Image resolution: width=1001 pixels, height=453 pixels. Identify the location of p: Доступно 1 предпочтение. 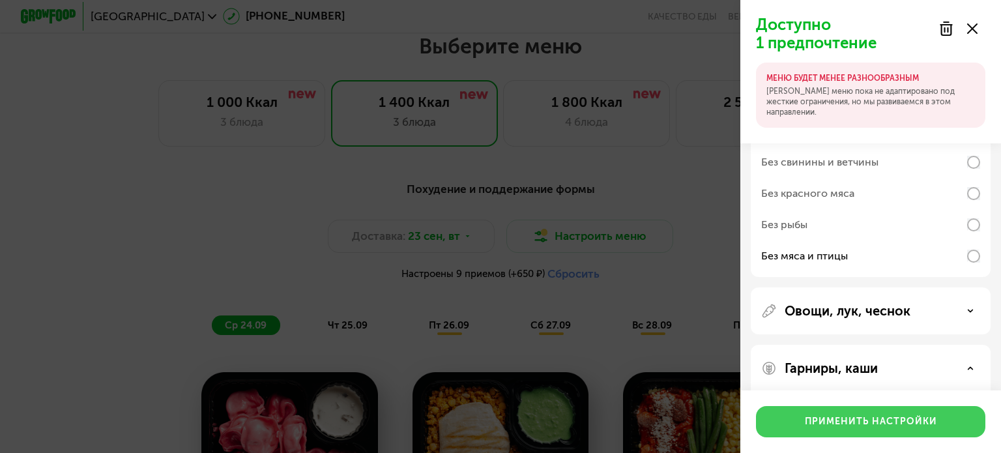
(844, 34).